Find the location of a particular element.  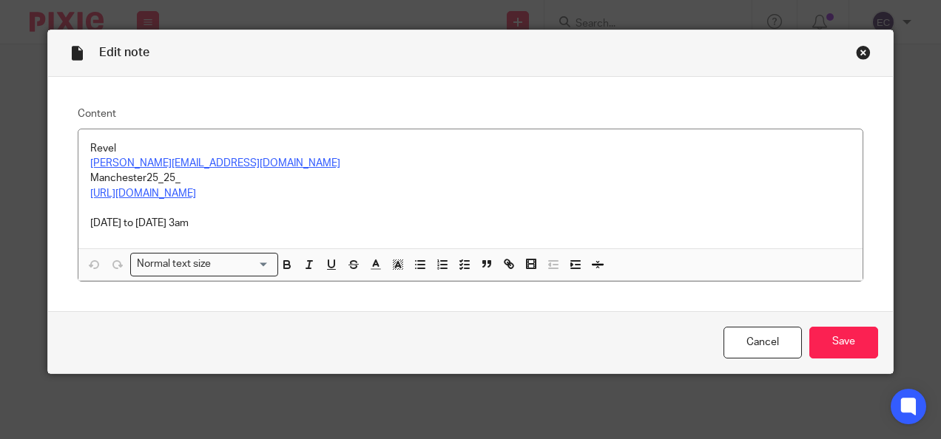

span: Normal text size is located at coordinates (174, 264).